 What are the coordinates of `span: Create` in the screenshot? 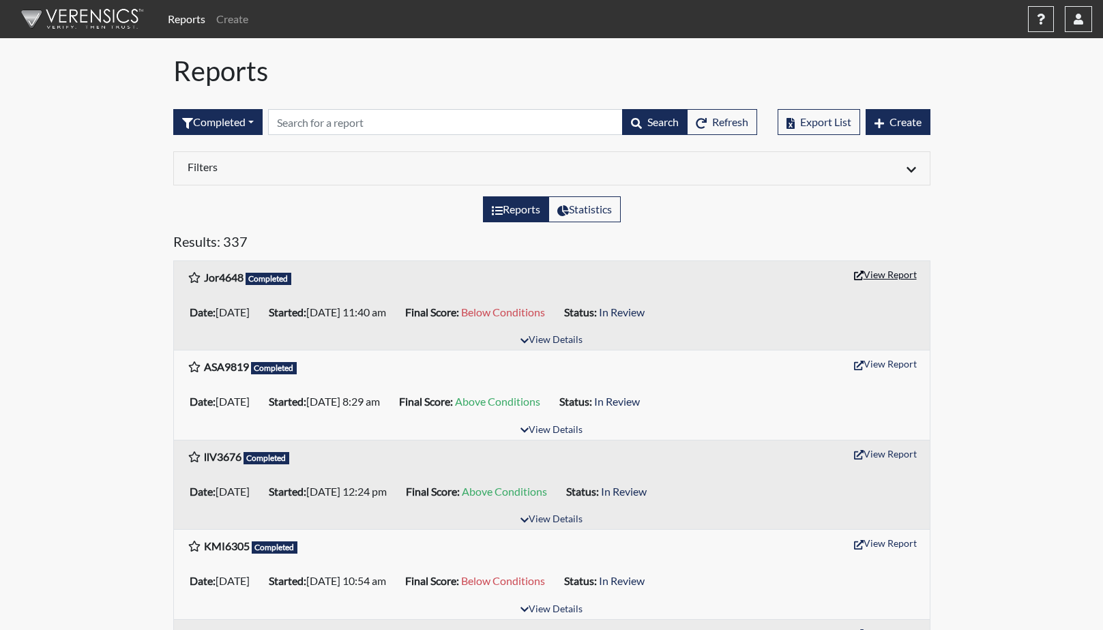 It's located at (905, 121).